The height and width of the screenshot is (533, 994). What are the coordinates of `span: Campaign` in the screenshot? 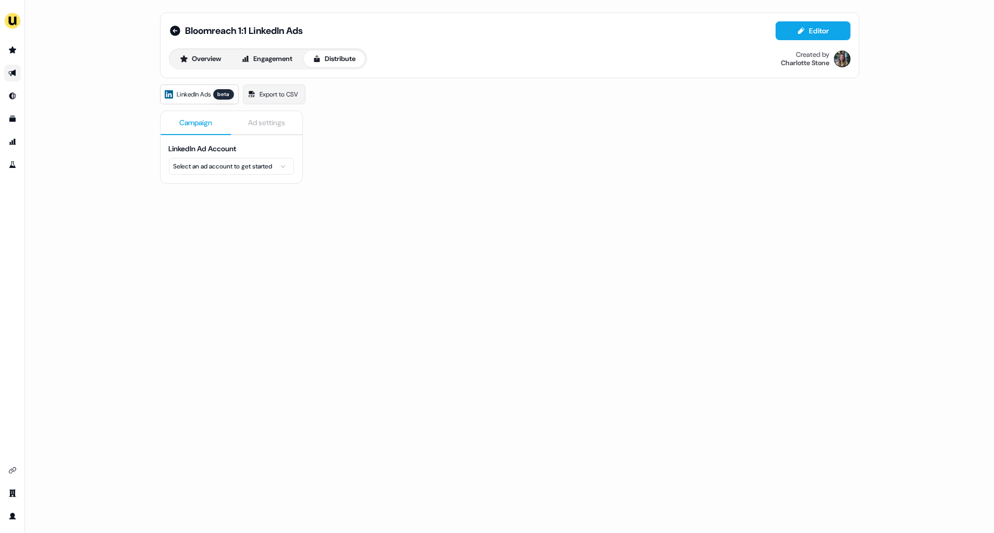 It's located at (195, 122).